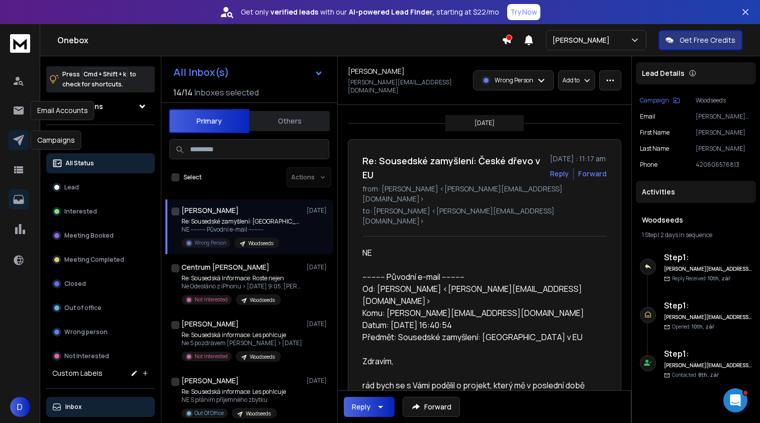 This screenshot has width=760, height=423. Describe the element at coordinates (686, 235) in the screenshot. I see `span: 2 days in sequence` at that location.